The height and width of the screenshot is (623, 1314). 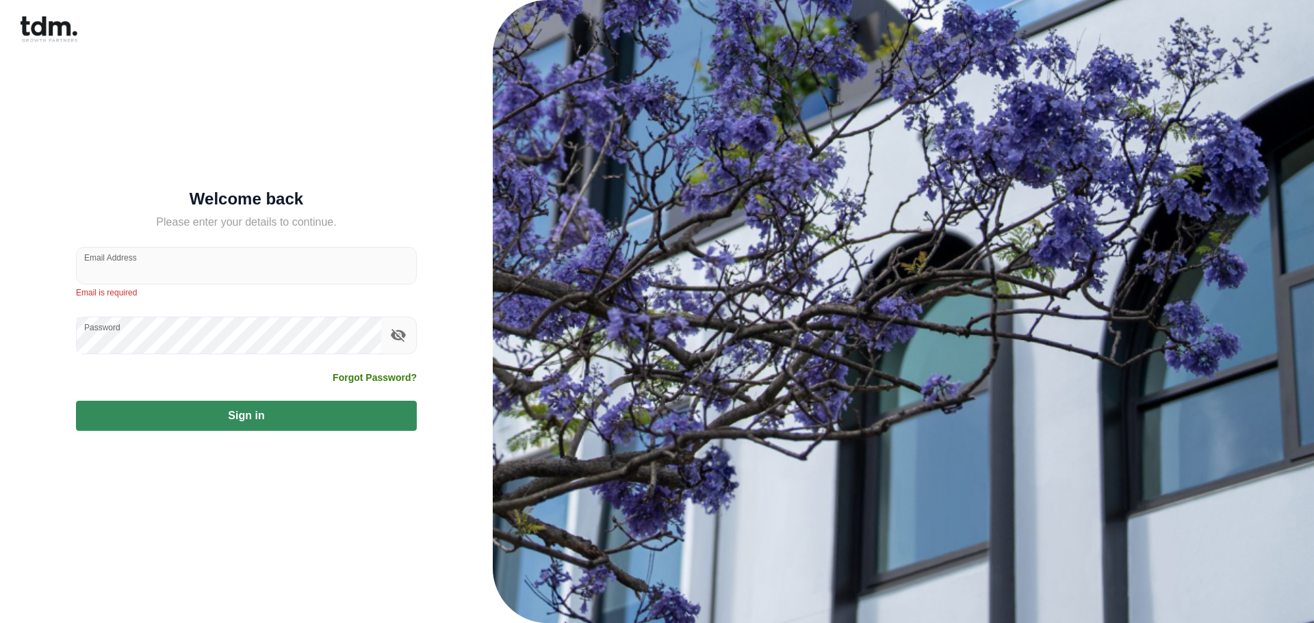 What do you see at coordinates (374, 378) in the screenshot?
I see `a: Forgot Password?` at bounding box center [374, 378].